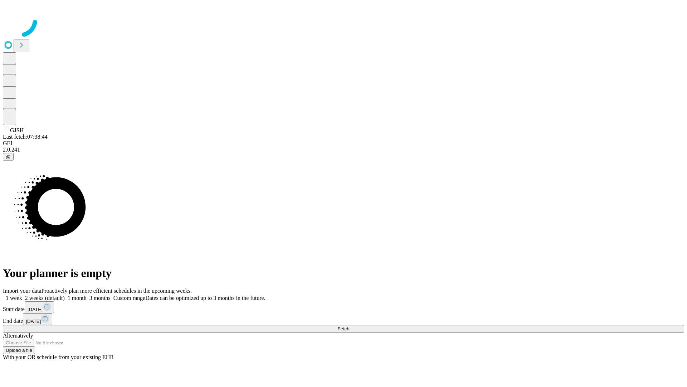 The image size is (687, 387). I want to click on div: 2.0.241, so click(344, 150).